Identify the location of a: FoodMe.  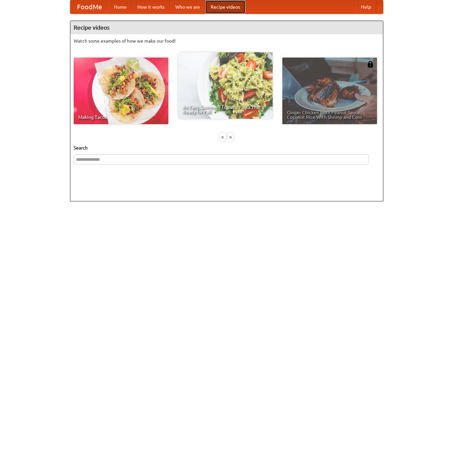
(89, 7).